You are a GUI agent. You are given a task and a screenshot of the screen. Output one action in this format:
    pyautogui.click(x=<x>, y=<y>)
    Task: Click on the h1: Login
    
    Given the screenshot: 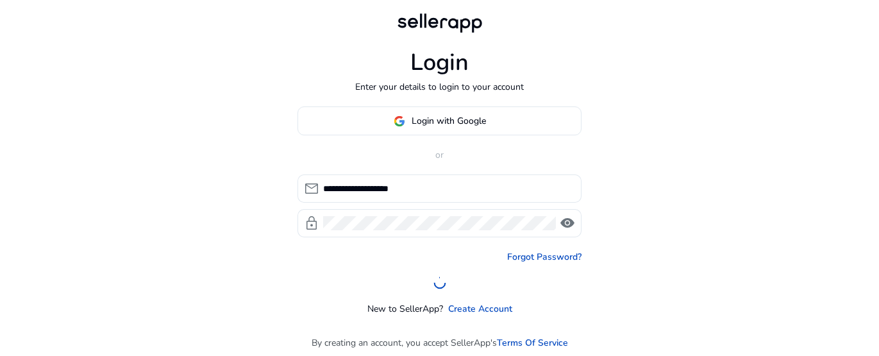 What is the action you would take?
    pyautogui.click(x=439, y=62)
    